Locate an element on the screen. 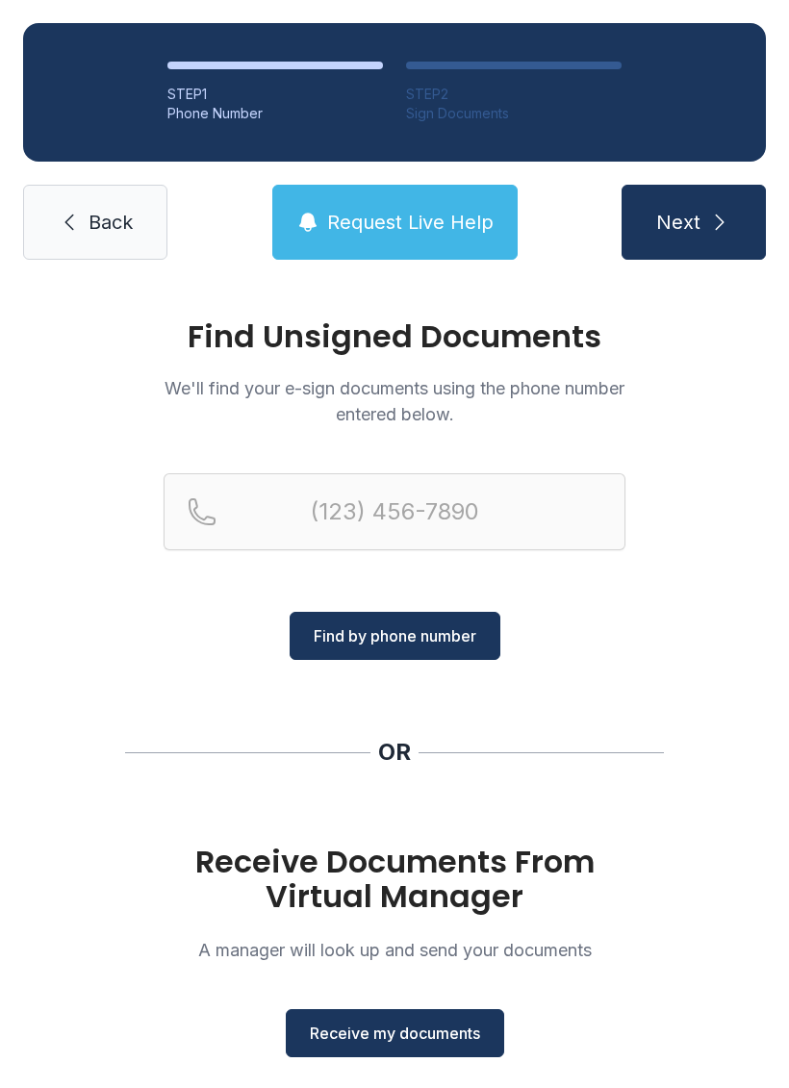 The height and width of the screenshot is (1088, 789). p: A manager will look up and send your documents is located at coordinates (394, 950).